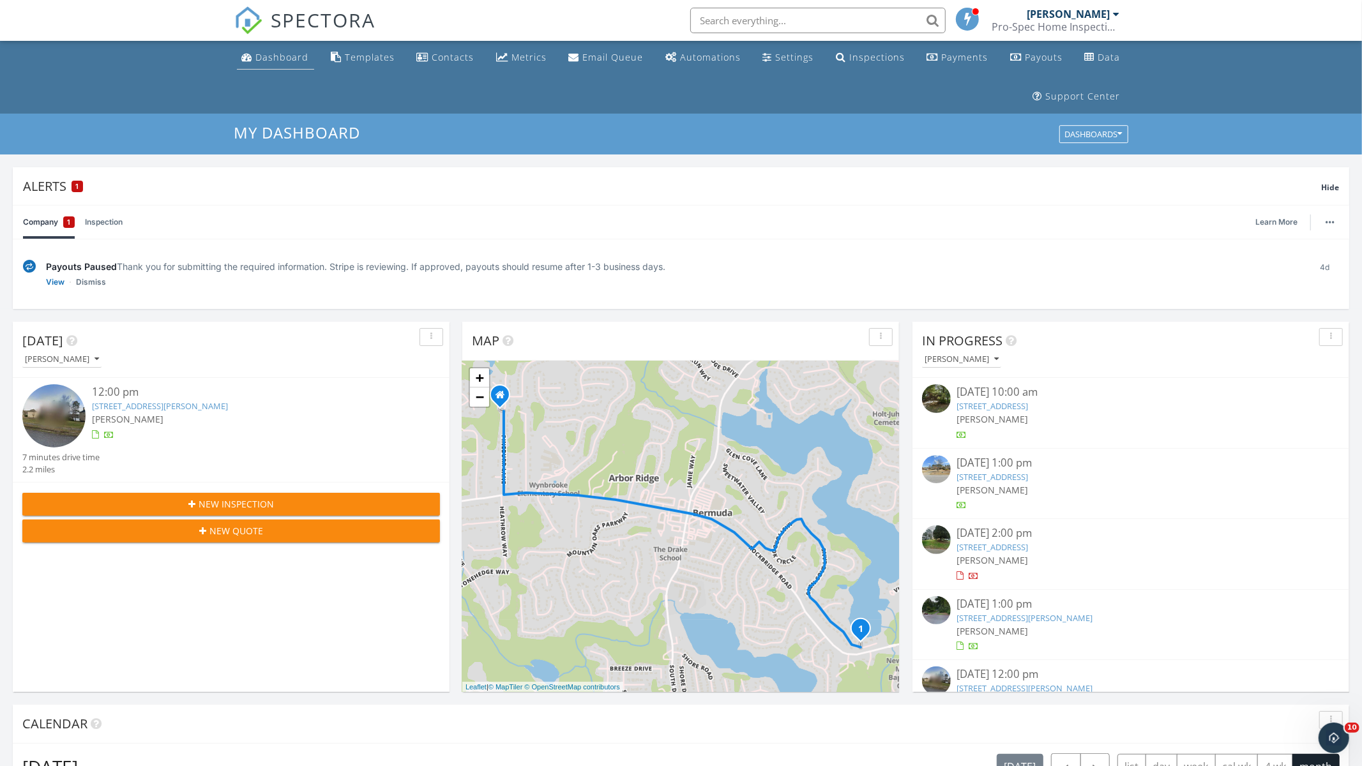 The image size is (1362, 766). What do you see at coordinates (958, 57) in the screenshot?
I see `a: Payments` at bounding box center [958, 57].